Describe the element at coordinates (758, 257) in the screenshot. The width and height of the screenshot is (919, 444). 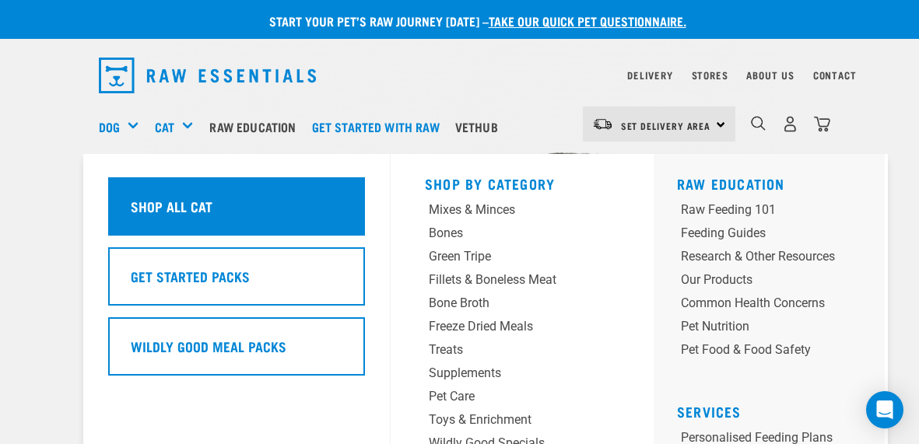
I see `div: Research & Other Resources` at that location.